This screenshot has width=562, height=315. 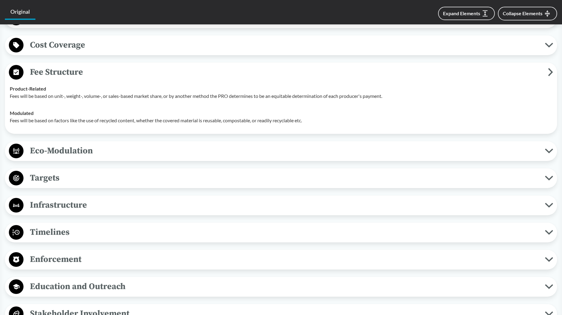 What do you see at coordinates (284, 151) in the screenshot?
I see `span: Eco-Modulation` at bounding box center [284, 151].